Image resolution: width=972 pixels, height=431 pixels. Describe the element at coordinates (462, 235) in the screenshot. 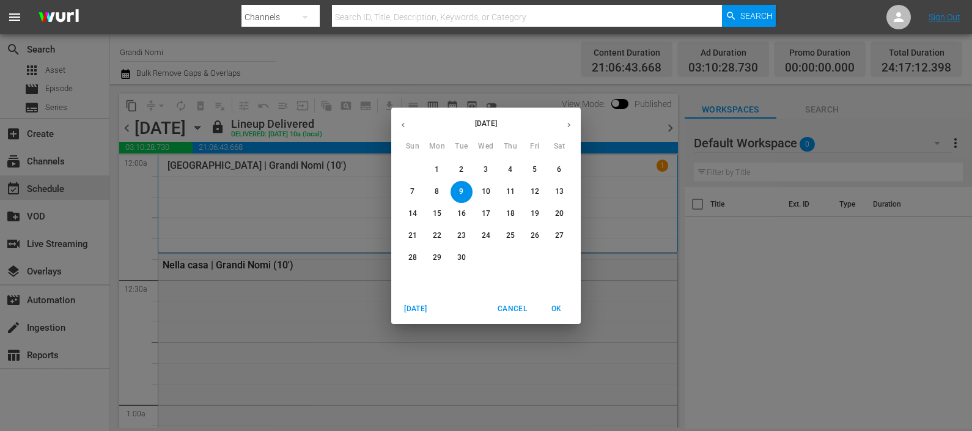

I see `p: 23` at that location.